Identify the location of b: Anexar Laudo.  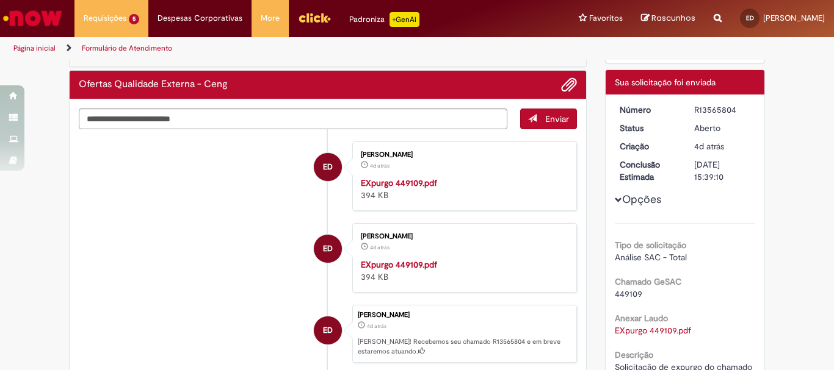
(641, 319).